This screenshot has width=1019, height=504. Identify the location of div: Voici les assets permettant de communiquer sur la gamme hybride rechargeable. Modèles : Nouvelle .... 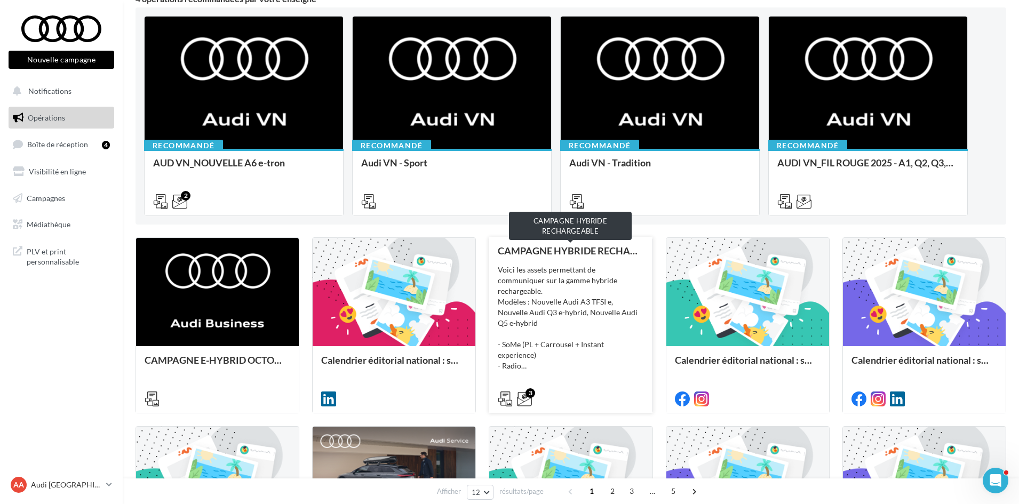
(570, 318).